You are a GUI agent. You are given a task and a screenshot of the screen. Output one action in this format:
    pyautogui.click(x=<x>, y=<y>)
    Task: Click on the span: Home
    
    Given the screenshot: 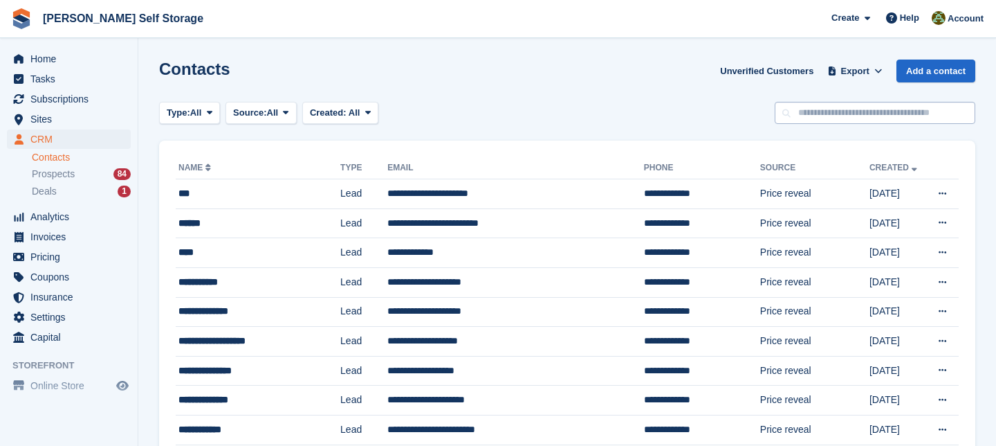 What is the action you would take?
    pyautogui.click(x=72, y=59)
    